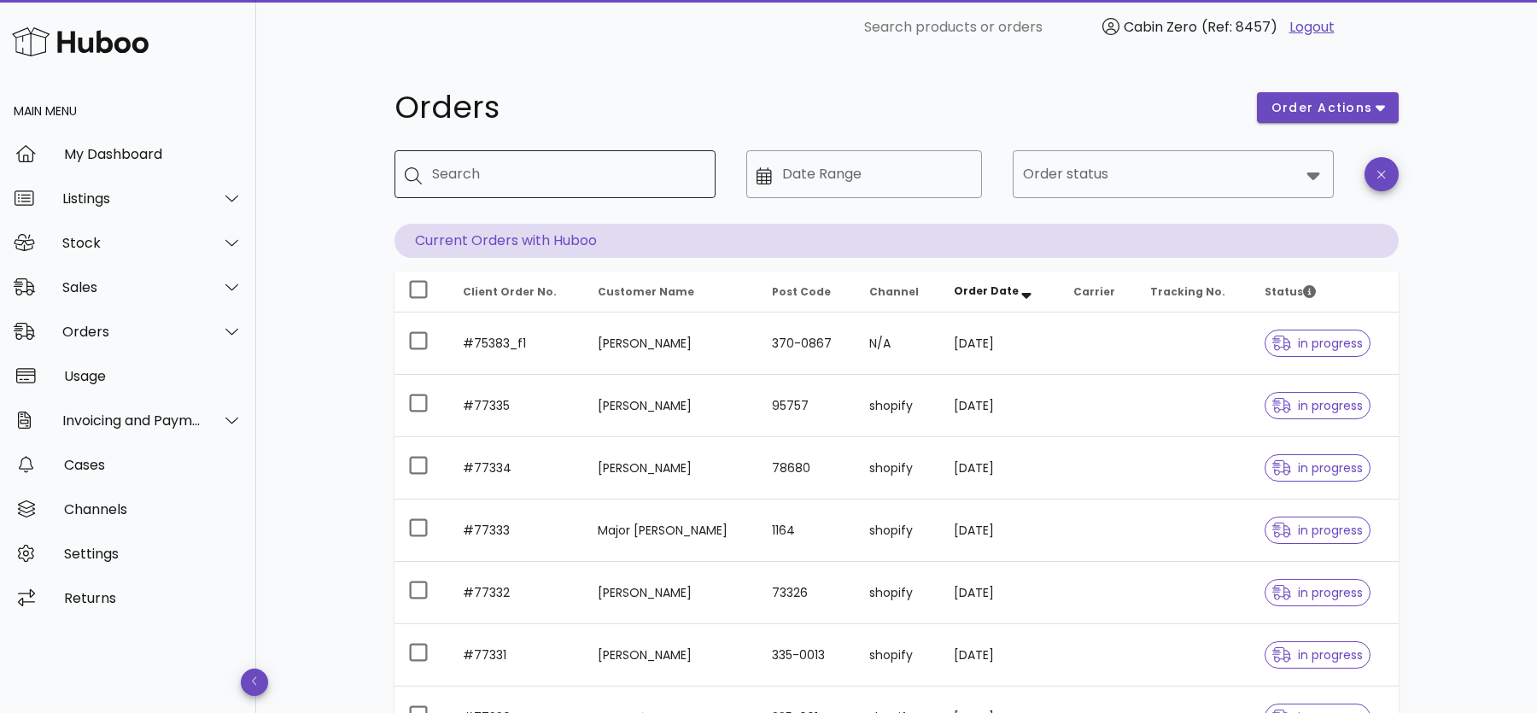 Image resolution: width=1537 pixels, height=713 pixels. What do you see at coordinates (806, 530) in the screenshot?
I see `td: 1164` at bounding box center [806, 530].